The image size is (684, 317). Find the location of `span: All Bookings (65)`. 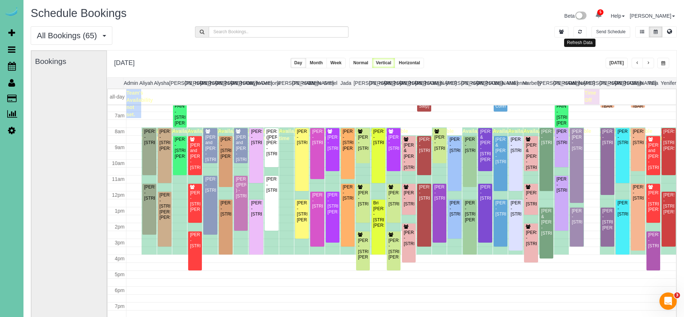

span: All Bookings (65) is located at coordinates (69, 35).